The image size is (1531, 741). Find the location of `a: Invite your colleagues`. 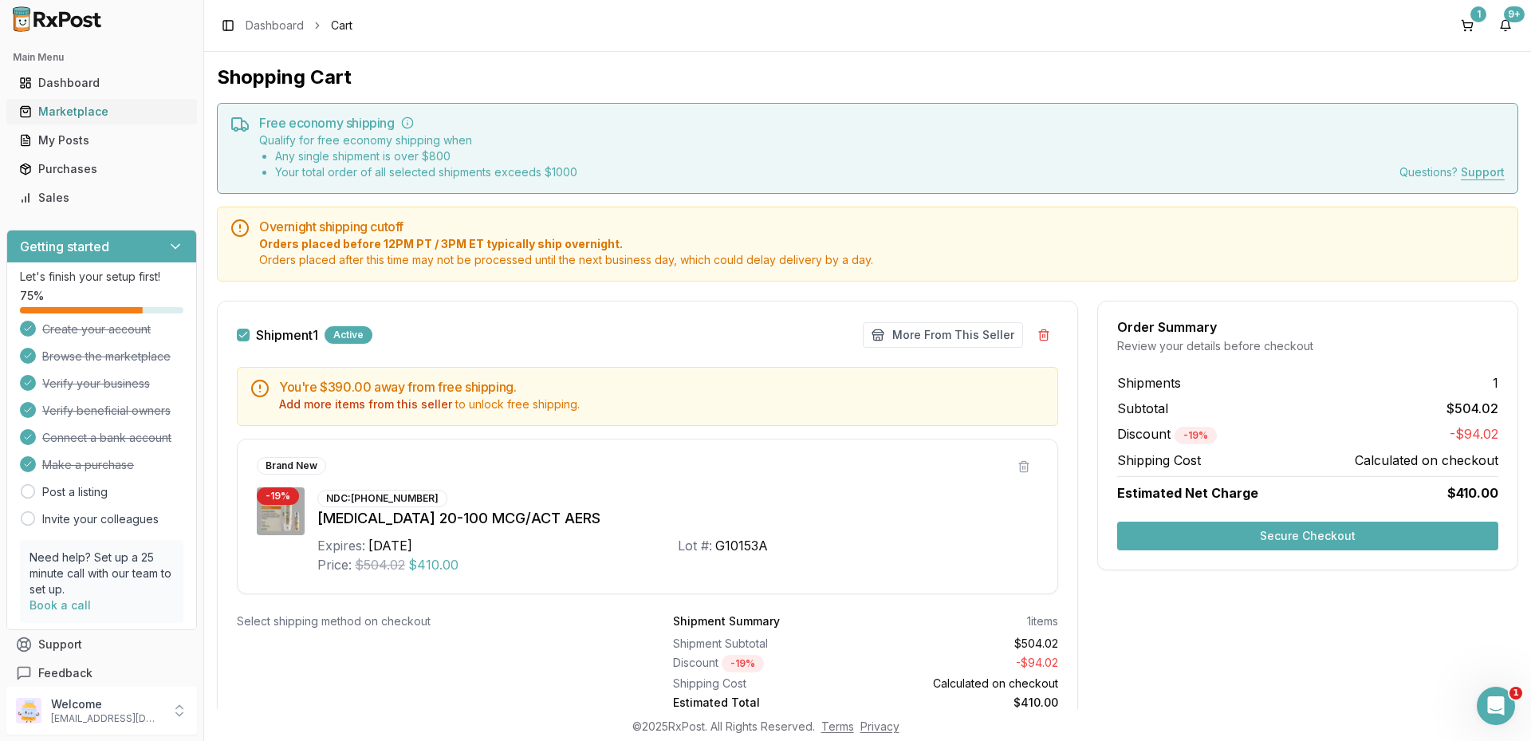

a: Invite your colleagues is located at coordinates (100, 519).